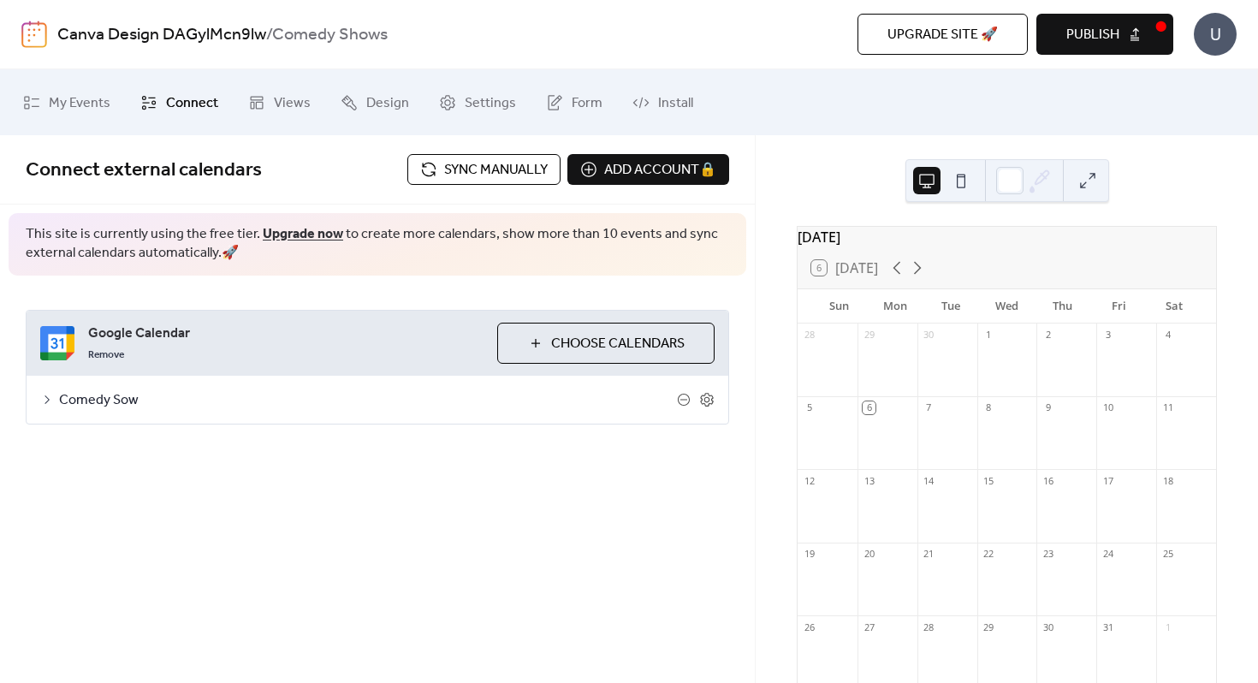 The image size is (1258, 683). I want to click on span: Settings, so click(490, 103).